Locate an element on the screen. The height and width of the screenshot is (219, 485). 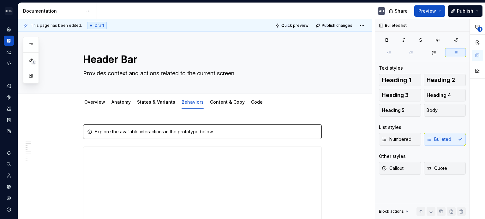
button: Preview is located at coordinates (430, 11).